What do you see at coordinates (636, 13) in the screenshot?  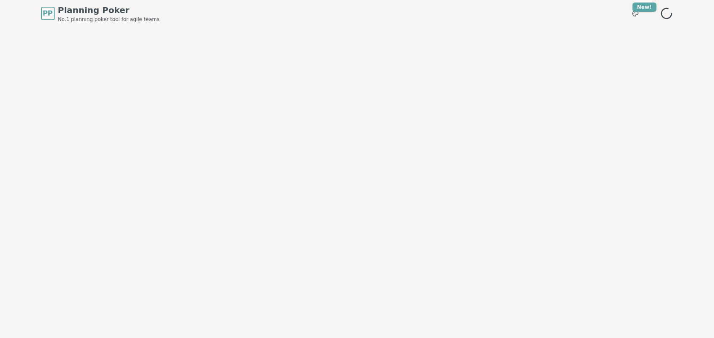 I see `button: New!` at bounding box center [636, 13].